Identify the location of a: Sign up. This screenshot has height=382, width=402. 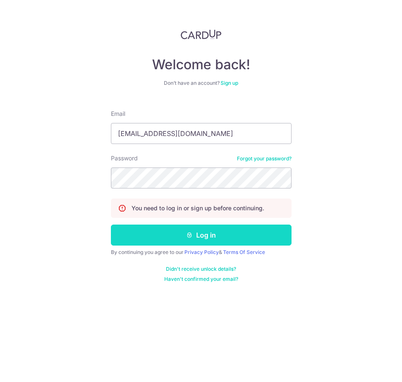
(229, 83).